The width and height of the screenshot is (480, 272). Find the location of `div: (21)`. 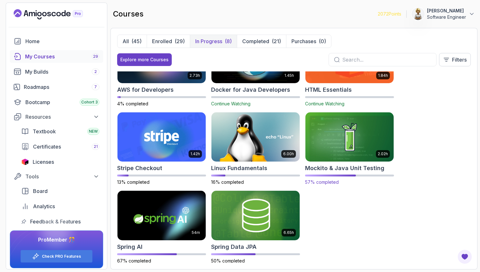

div: (21) is located at coordinates (276, 41).